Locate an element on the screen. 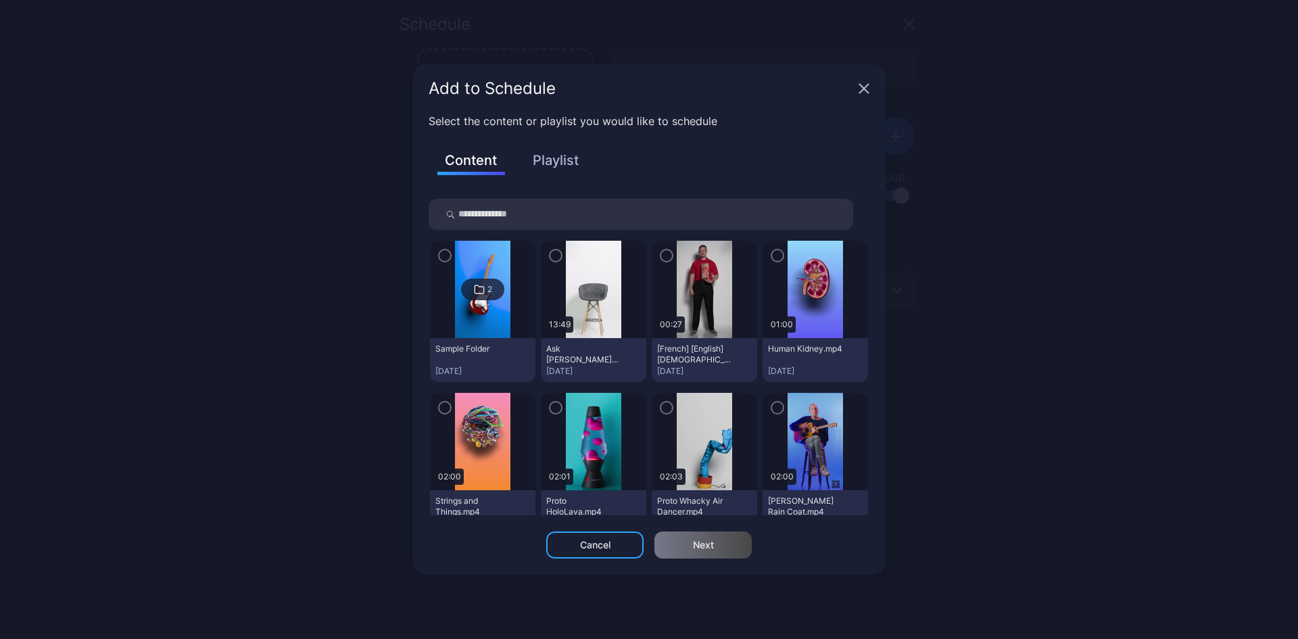 The image size is (1298, 639). div: Add to Schedule is located at coordinates (641, 89).